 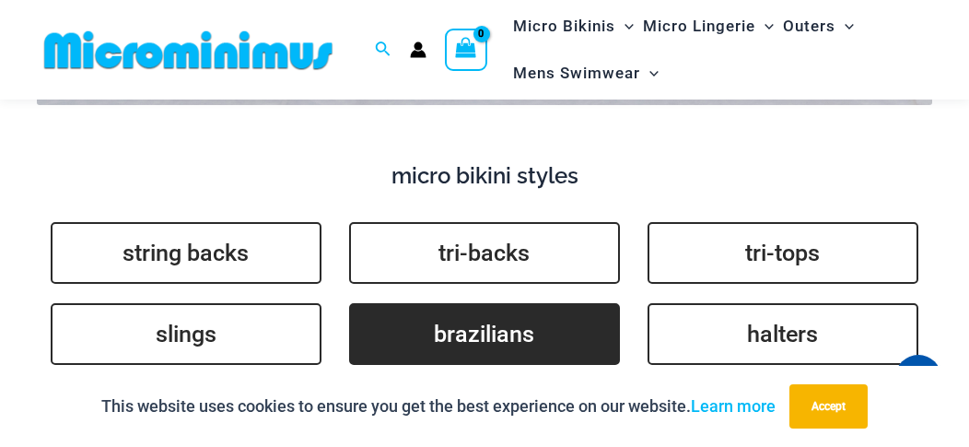 I want to click on a: Mens SwimwearMenu ToggleMenu Toggle, so click(x=586, y=73).